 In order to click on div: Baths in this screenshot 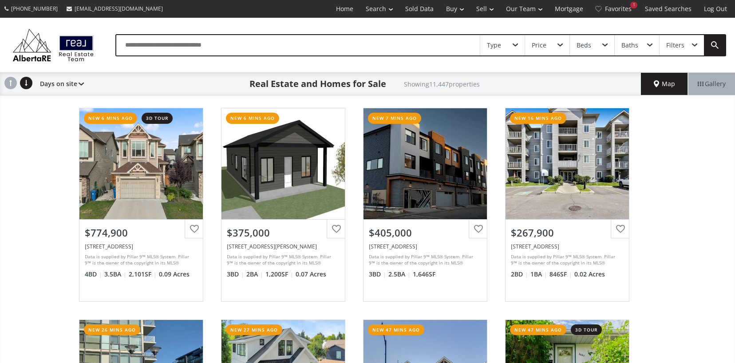, I will do `click(629, 45)`.